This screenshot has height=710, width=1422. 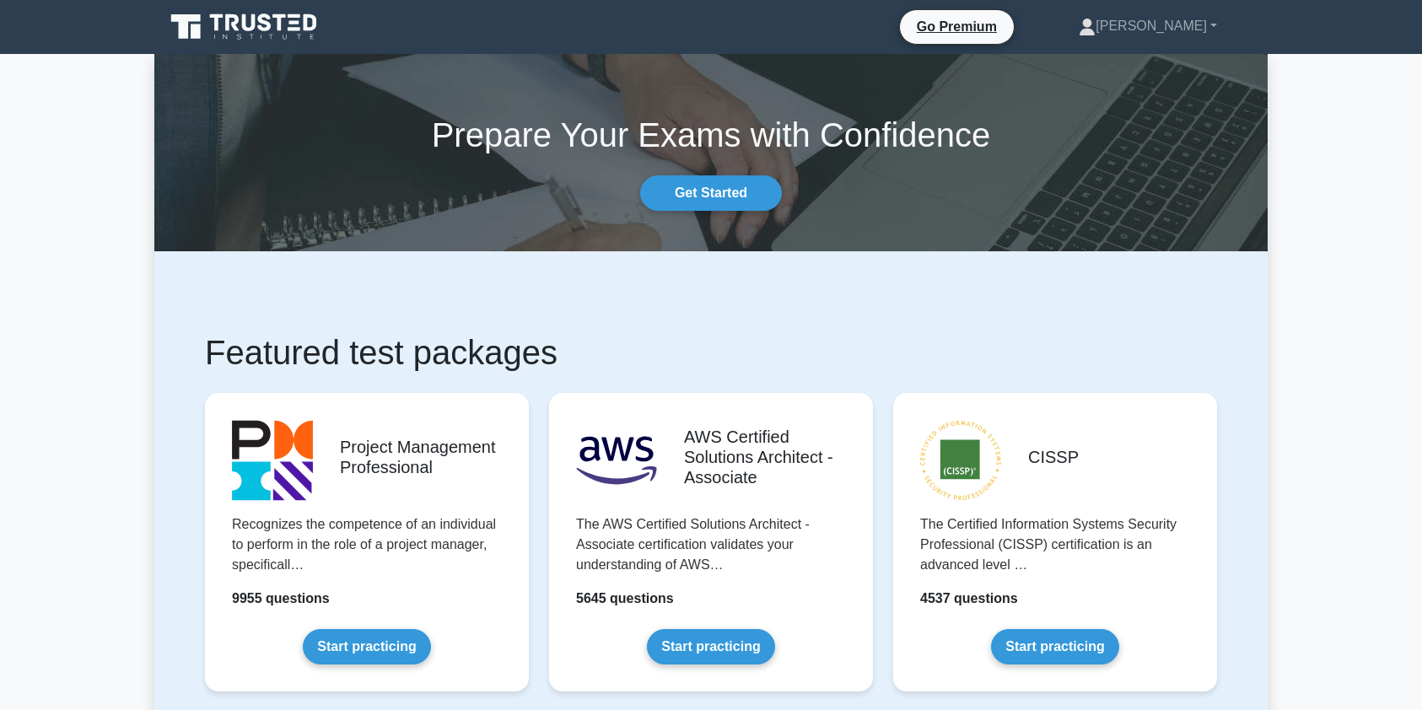 I want to click on h1: Featured test packages, so click(x=711, y=353).